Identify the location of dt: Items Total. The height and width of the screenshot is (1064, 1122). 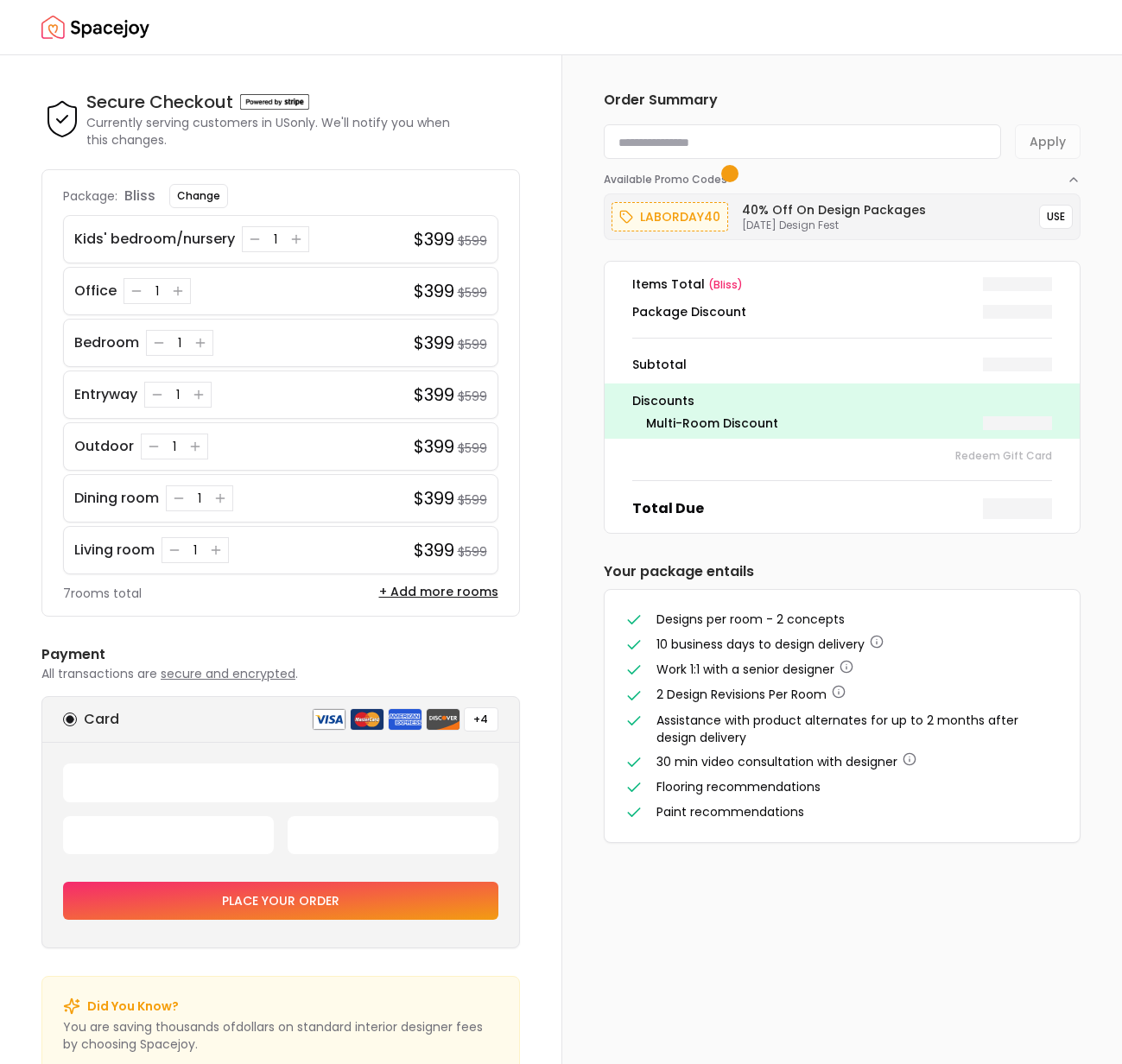
(688, 284).